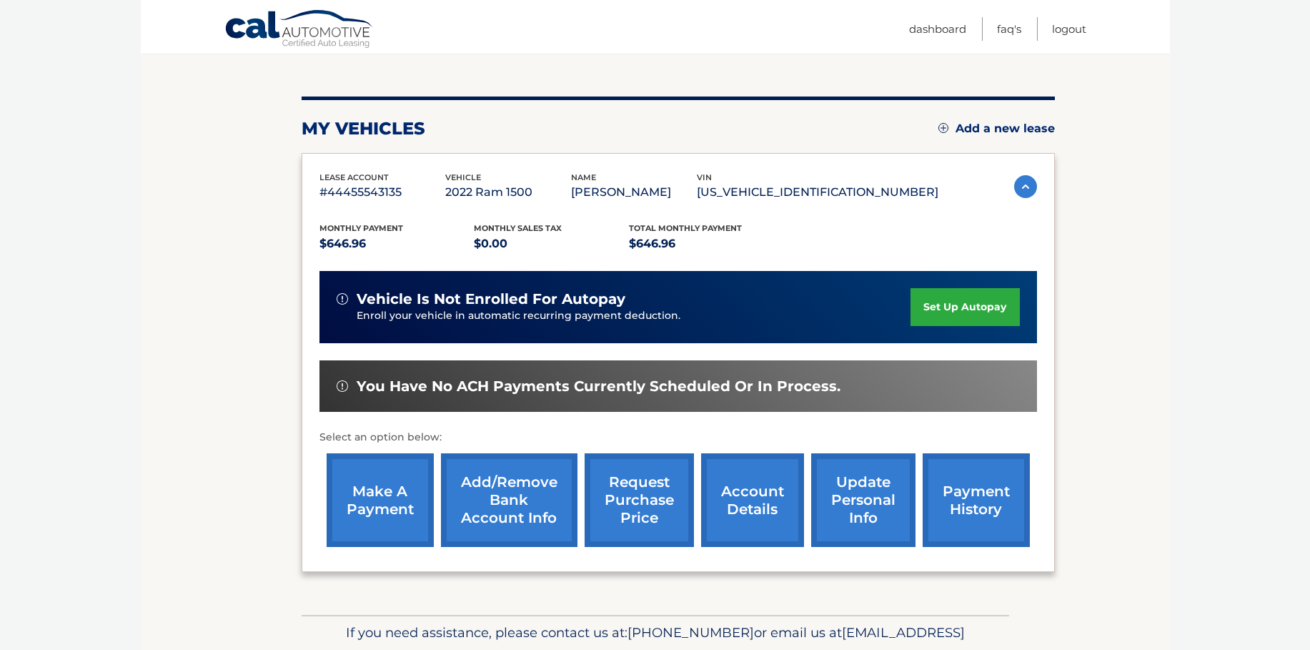  Describe the element at coordinates (976, 500) in the screenshot. I see `a: payment history` at that location.